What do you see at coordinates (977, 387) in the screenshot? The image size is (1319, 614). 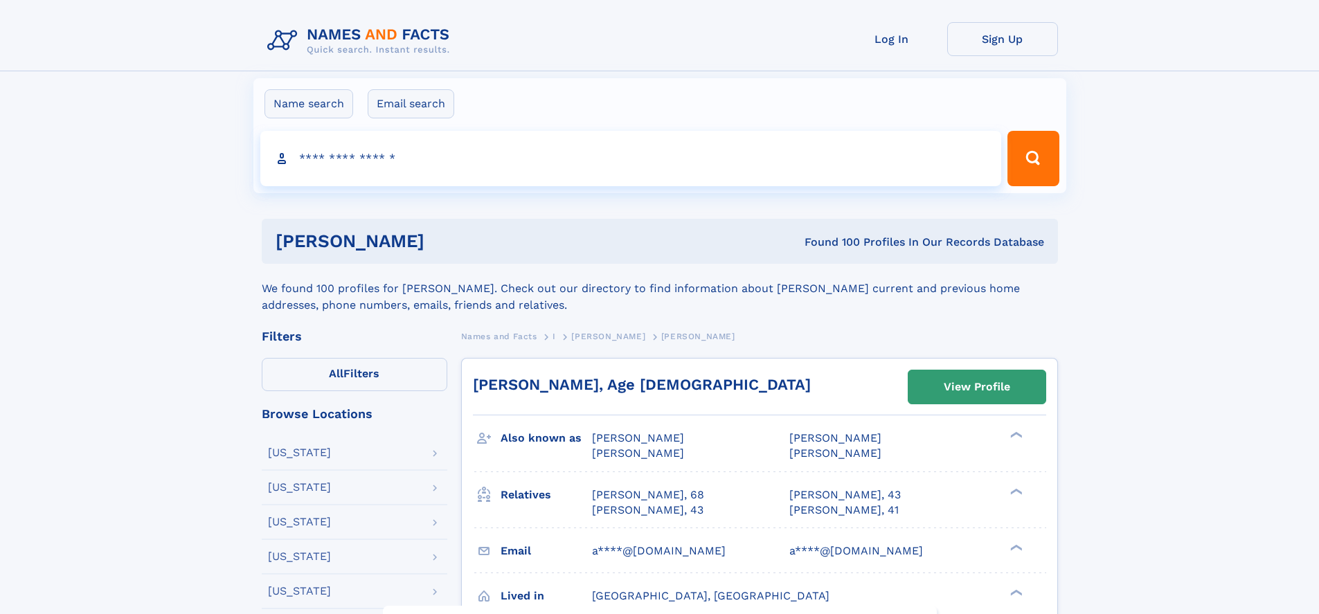 I see `div: View Profile` at bounding box center [977, 387].